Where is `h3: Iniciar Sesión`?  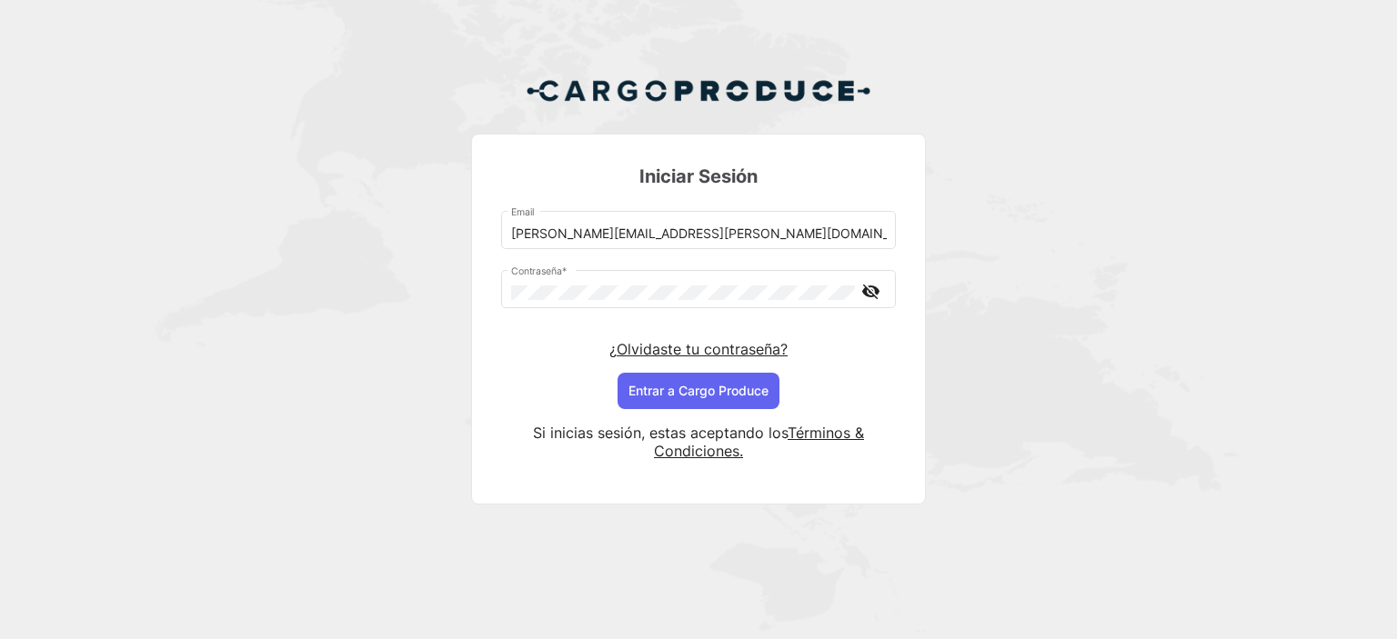
h3: Iniciar Sesión is located at coordinates (698, 176).